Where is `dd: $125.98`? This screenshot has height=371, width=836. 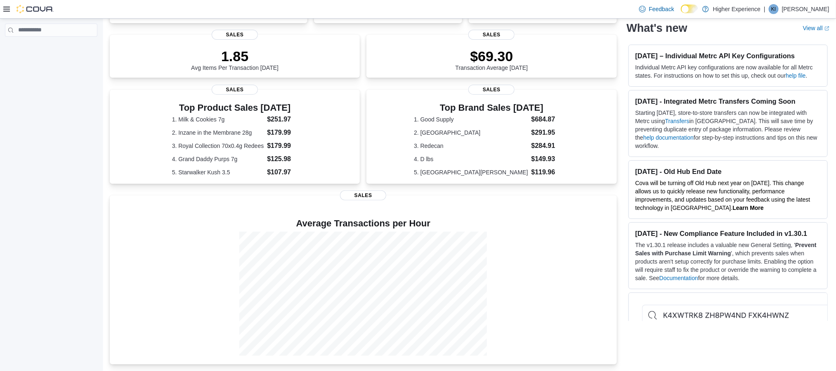
dd: $125.98 is located at coordinates (282, 159).